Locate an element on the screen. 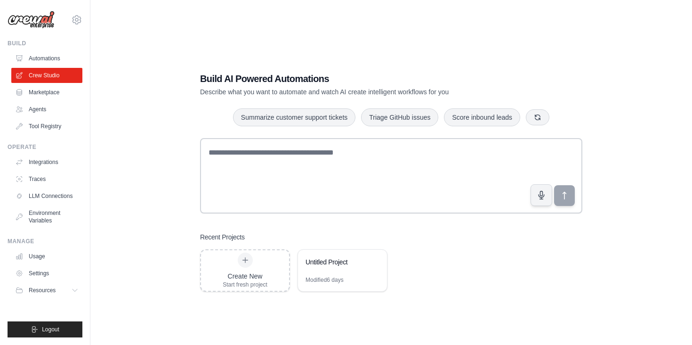 The image size is (692, 345). button: Triage GitHub issues is located at coordinates (400, 117).